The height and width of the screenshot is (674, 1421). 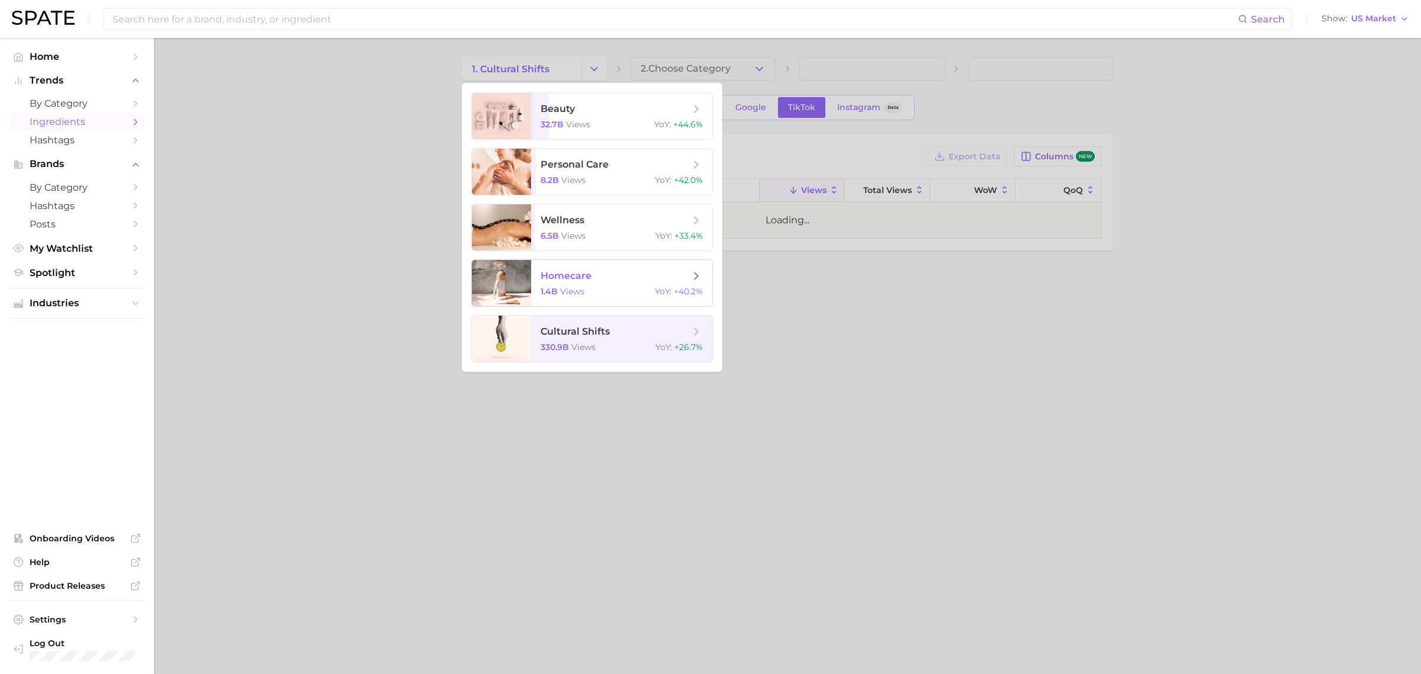 What do you see at coordinates (77, 224) in the screenshot?
I see `a: Posts` at bounding box center [77, 224].